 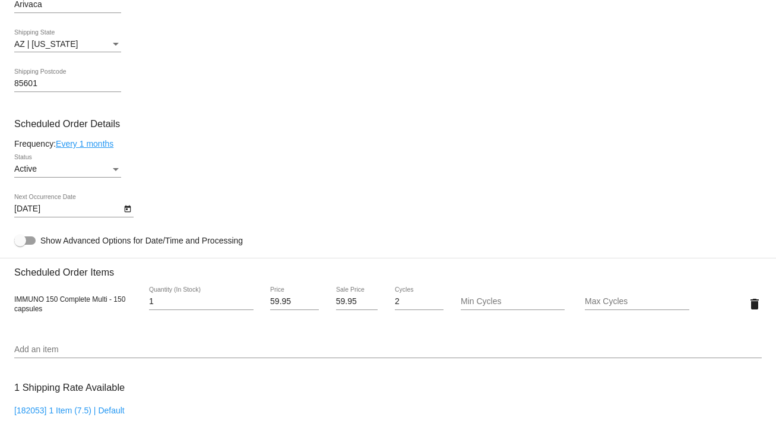 I want to click on button: Open calendar, so click(x=127, y=208).